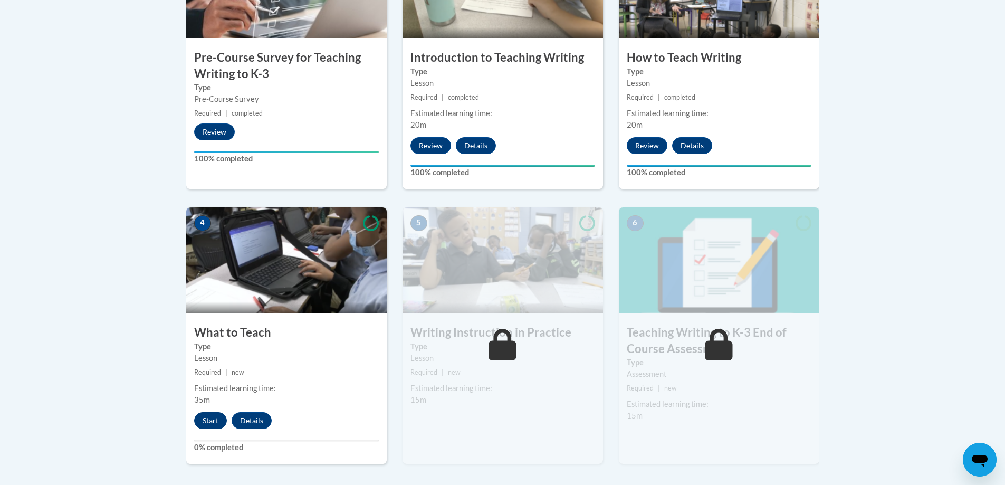  What do you see at coordinates (287, 66) in the screenshot?
I see `h3: Pre-Course Survey for Teaching Writing to K-3` at bounding box center [287, 66].